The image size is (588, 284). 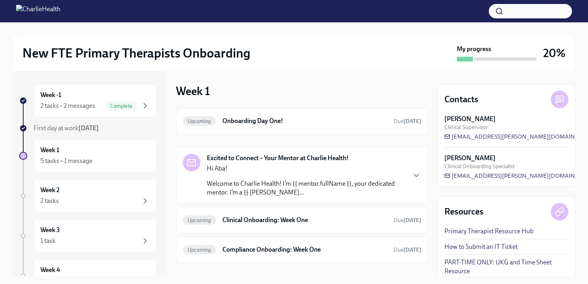 I want to click on img: CharlieHealth, so click(x=38, y=11).